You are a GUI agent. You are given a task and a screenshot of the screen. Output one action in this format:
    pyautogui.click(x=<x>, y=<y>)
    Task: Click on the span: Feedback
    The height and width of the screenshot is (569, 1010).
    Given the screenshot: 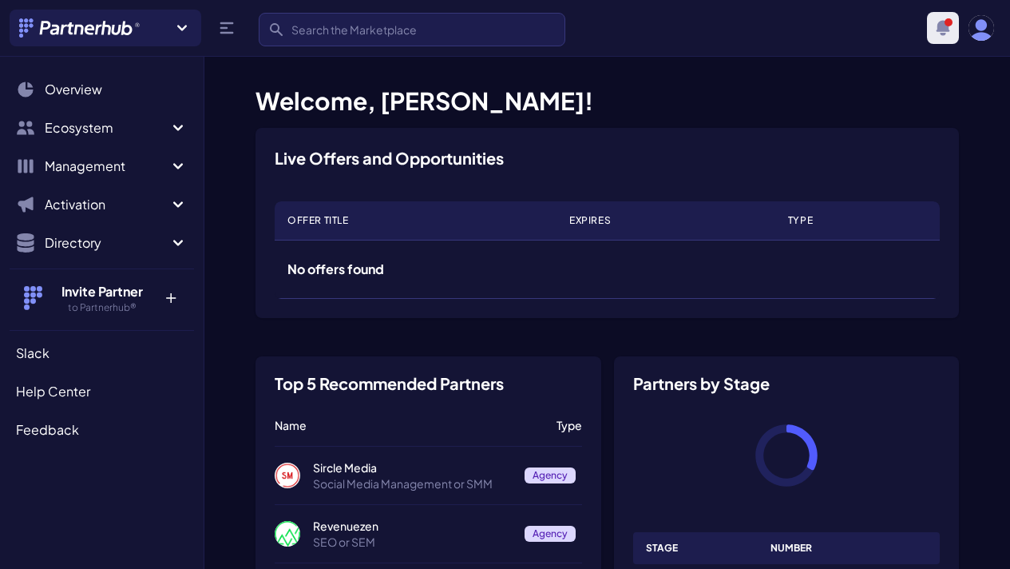 What is the action you would take?
    pyautogui.click(x=47, y=430)
    